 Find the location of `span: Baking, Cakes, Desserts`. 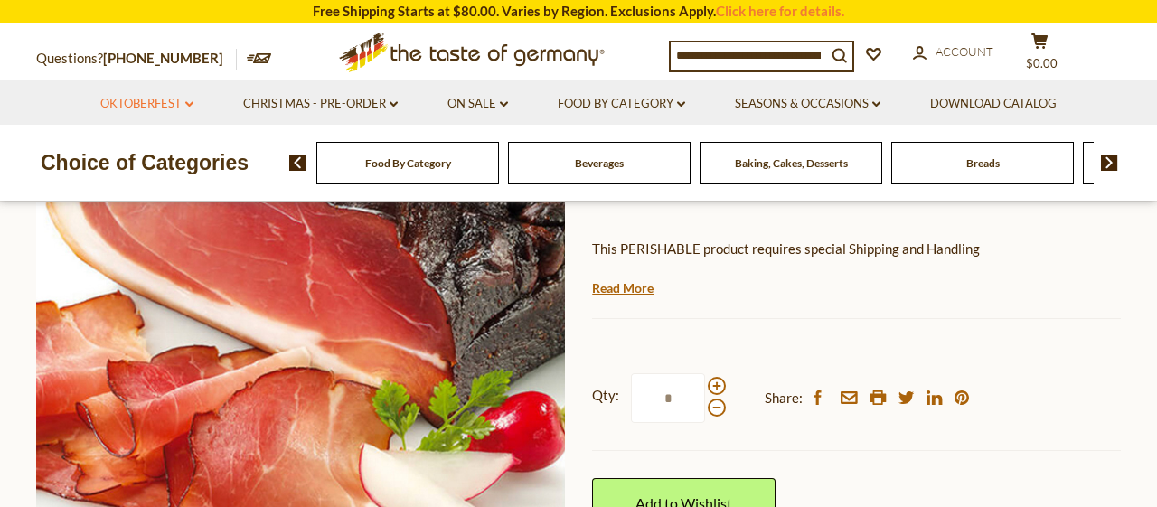

span: Baking, Cakes, Desserts is located at coordinates (791, 163).